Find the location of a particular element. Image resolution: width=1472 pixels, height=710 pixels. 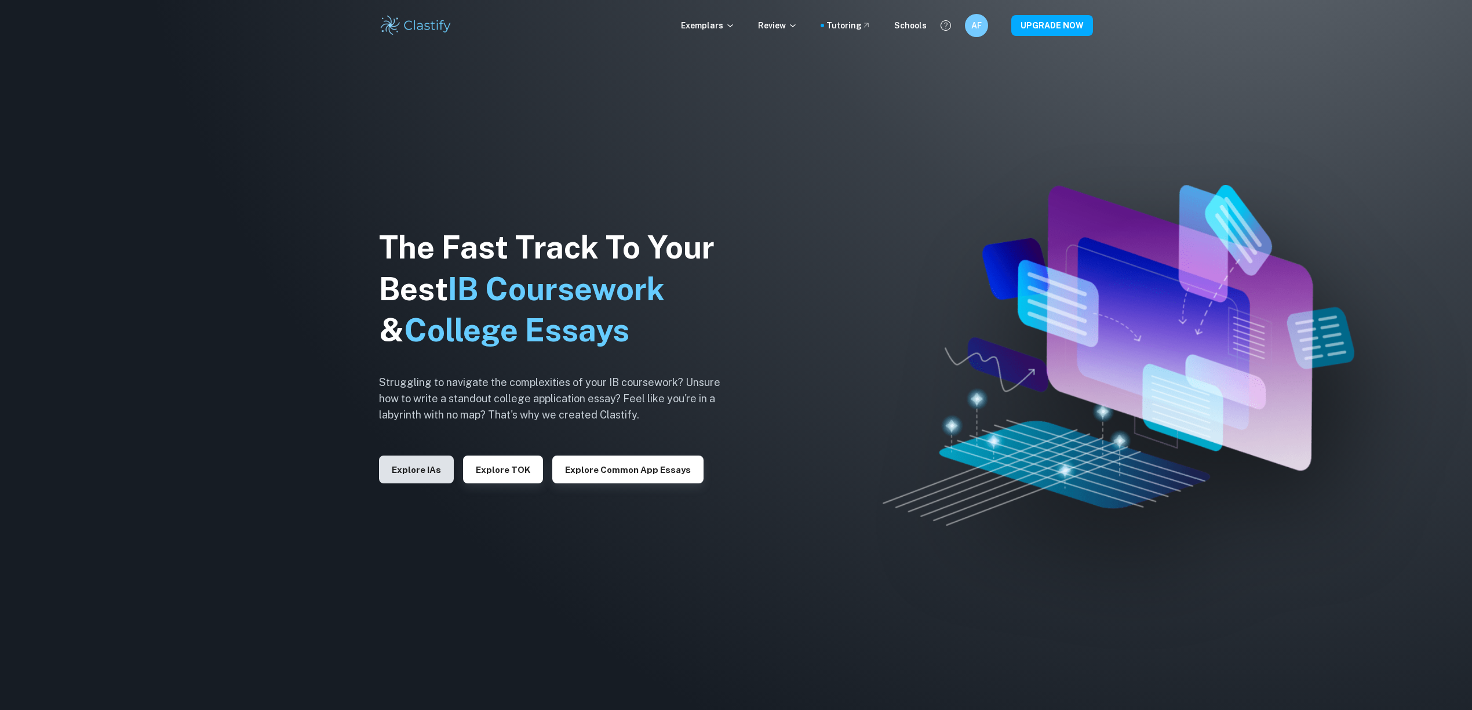

div: Schools is located at coordinates (910, 25).